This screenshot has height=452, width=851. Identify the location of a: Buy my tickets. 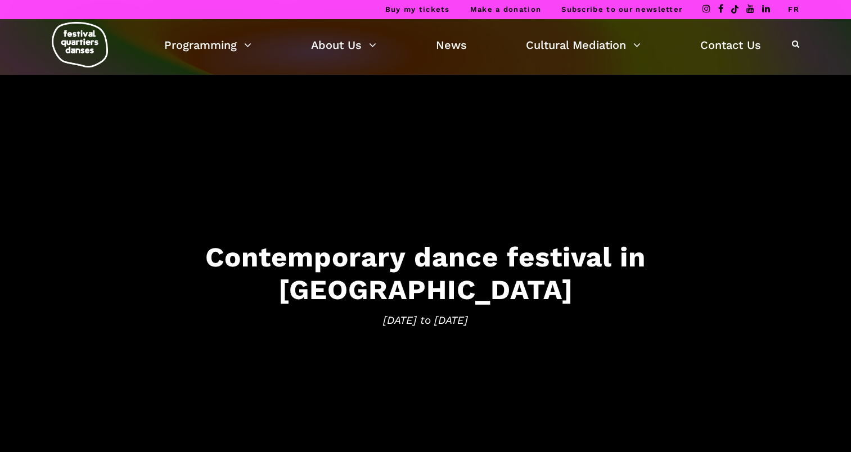
(417, 9).